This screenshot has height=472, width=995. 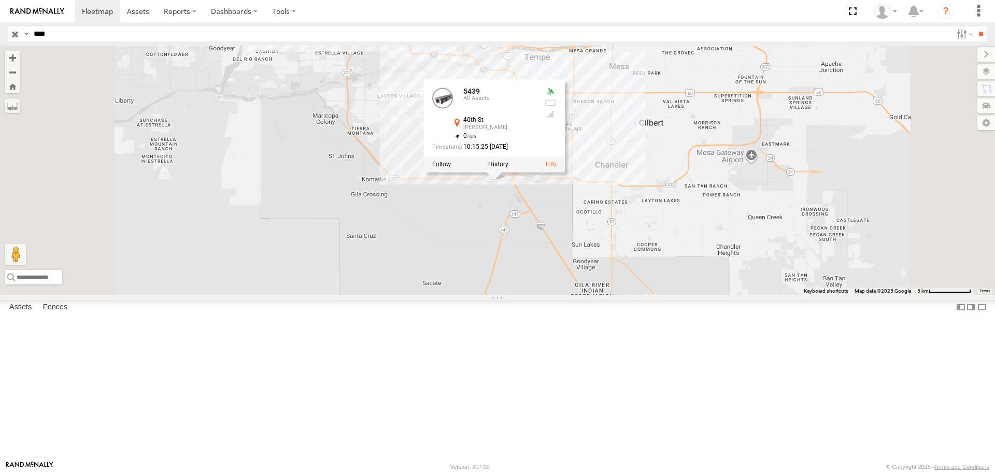 I want to click on button: Zoom Home, so click(x=12, y=86).